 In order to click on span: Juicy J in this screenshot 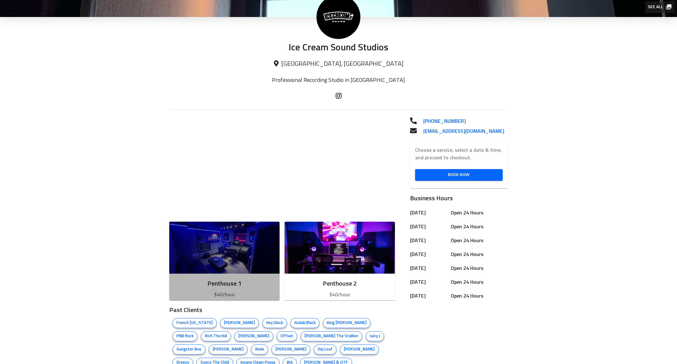, I will do `click(375, 337)`.